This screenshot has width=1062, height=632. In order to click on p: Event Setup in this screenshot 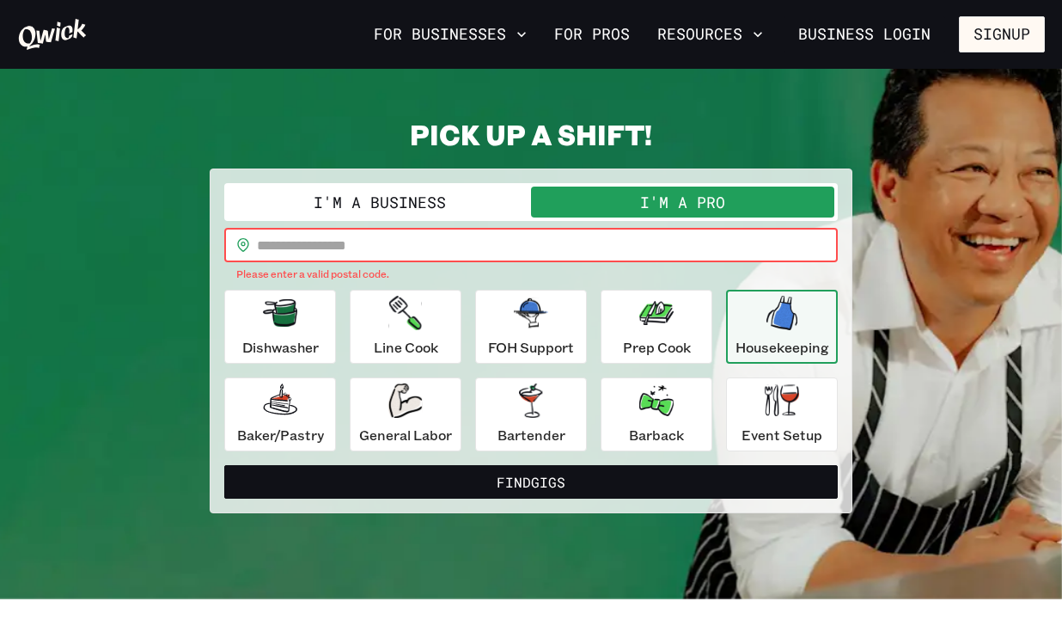, I will do `click(782, 435)`.